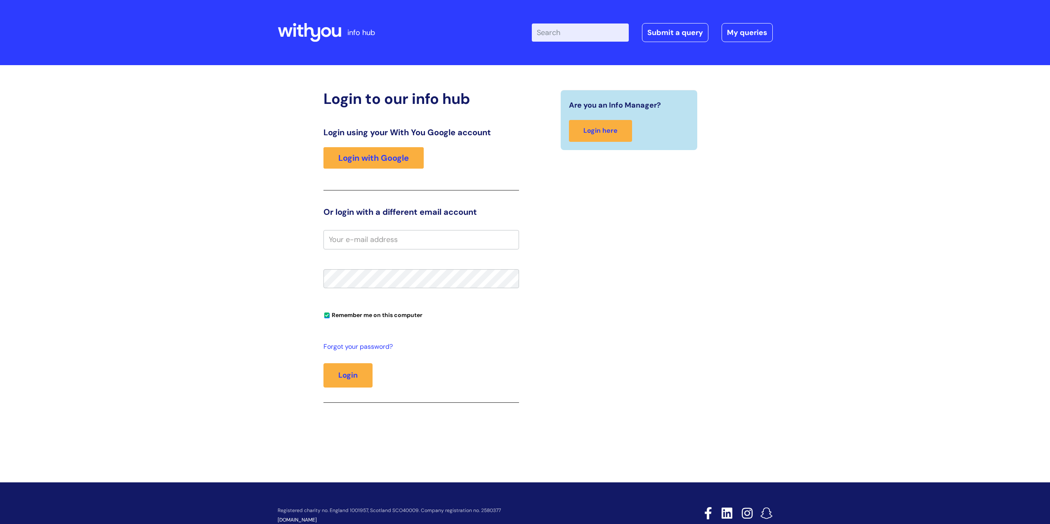 The height and width of the screenshot is (524, 1050). I want to click on button: Login, so click(348, 375).